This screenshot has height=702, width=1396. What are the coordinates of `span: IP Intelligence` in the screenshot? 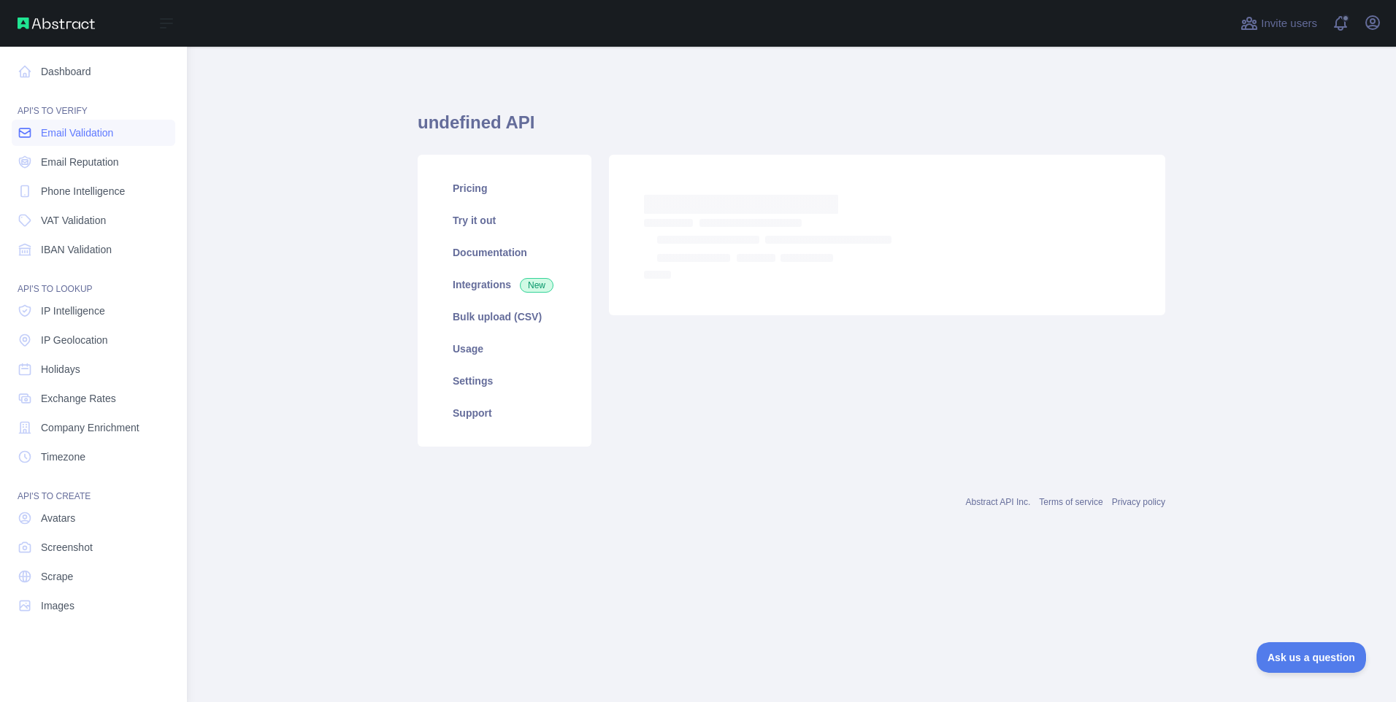 It's located at (73, 311).